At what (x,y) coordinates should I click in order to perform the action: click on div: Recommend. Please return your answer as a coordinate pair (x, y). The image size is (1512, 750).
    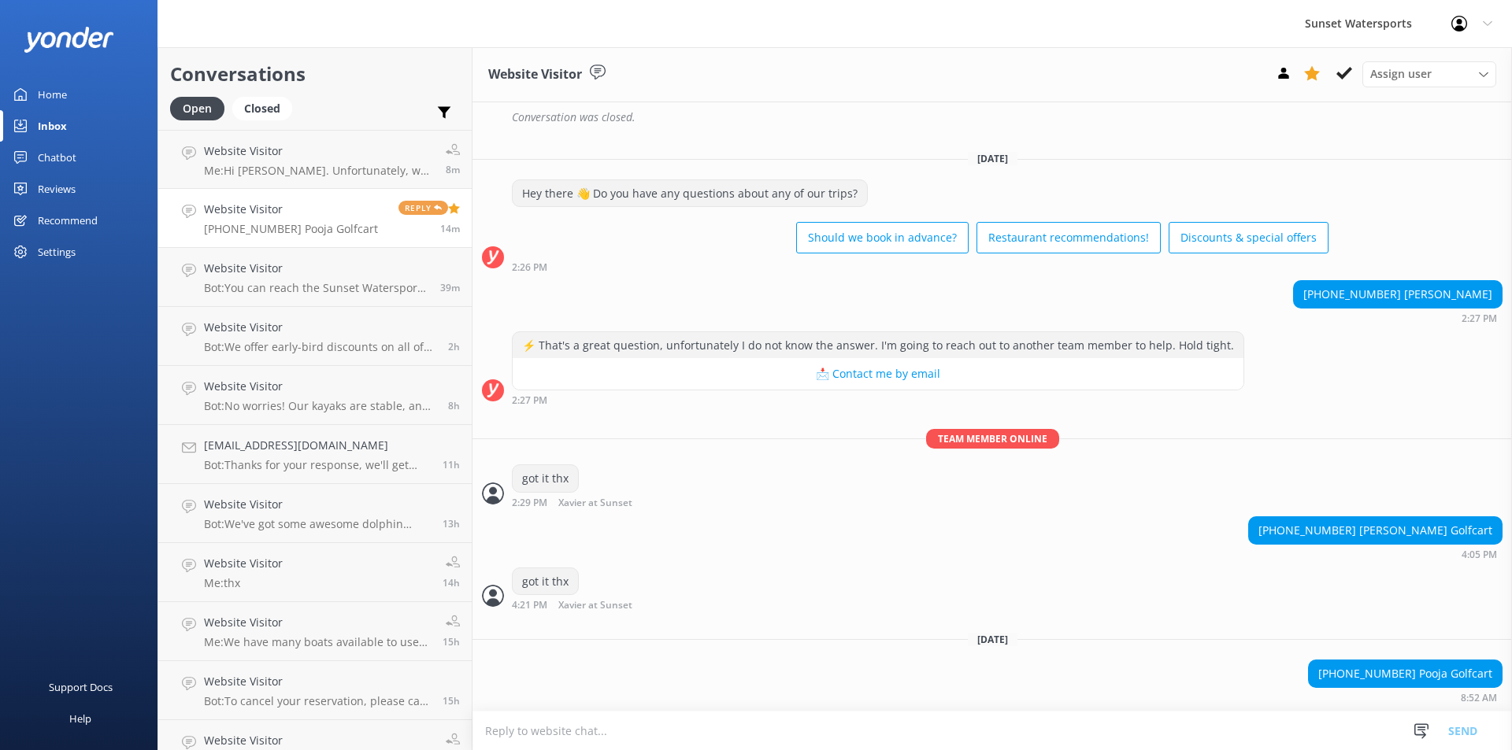
    Looking at the image, I should click on (68, 220).